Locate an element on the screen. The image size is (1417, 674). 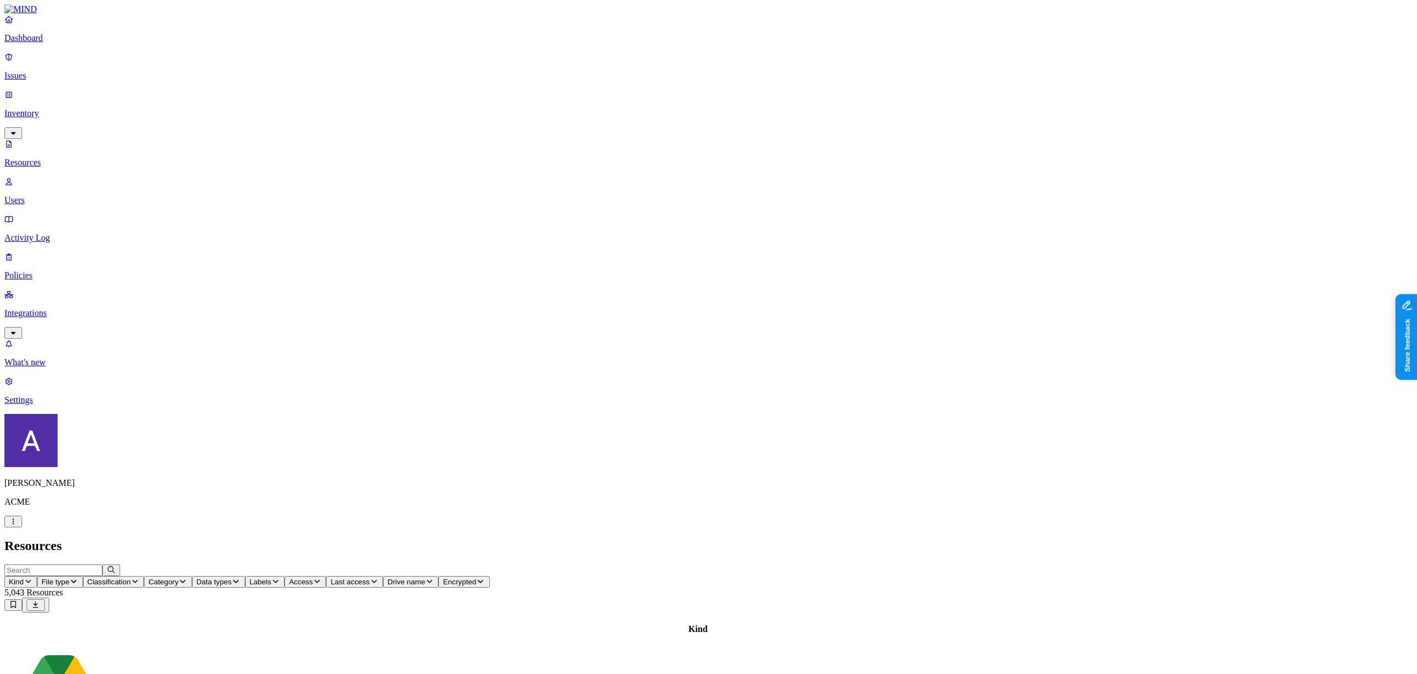
span: Encrypted is located at coordinates (460, 582).